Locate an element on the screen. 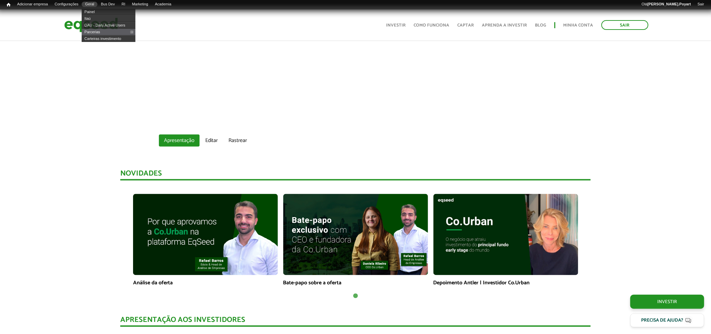  a: Adicionar empresa is located at coordinates (33, 4).